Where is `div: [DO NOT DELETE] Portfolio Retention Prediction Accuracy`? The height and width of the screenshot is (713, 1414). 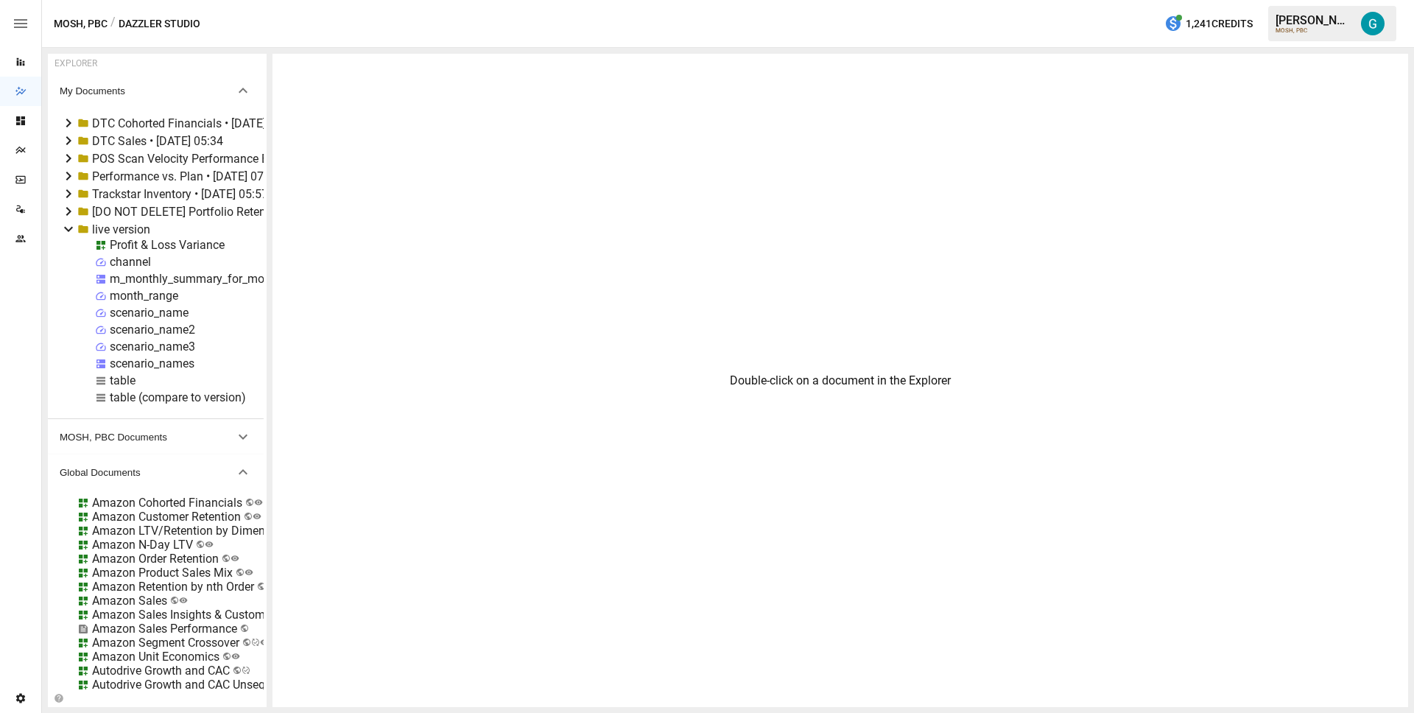 div: [DO NOT DELETE] Portfolio Retention Prediction Accuracy is located at coordinates (242, 211).